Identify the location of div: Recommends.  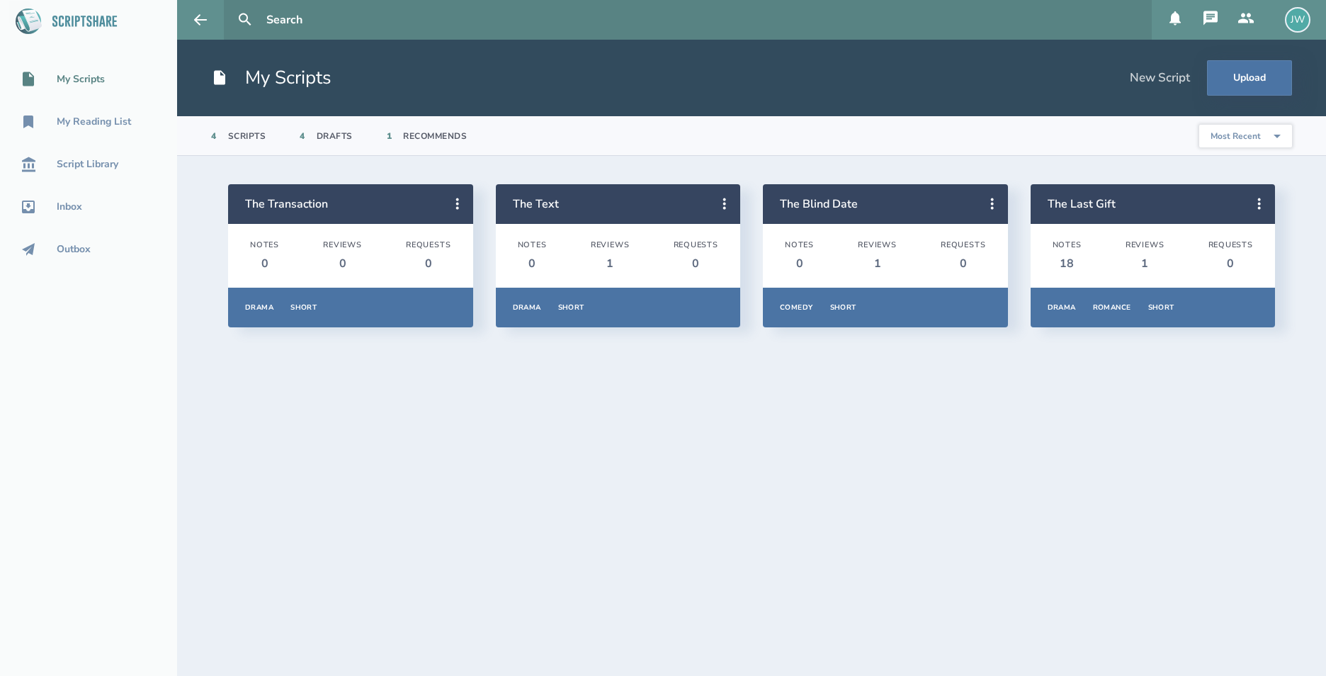
(435, 136).